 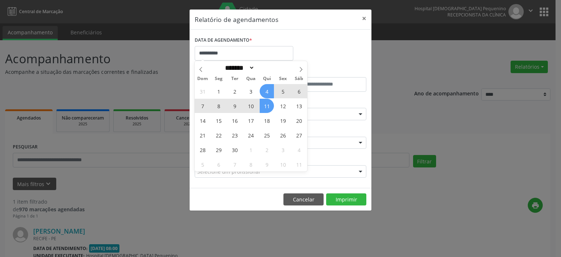 I want to click on span: Setembro 9, 2025, so click(x=234, y=106).